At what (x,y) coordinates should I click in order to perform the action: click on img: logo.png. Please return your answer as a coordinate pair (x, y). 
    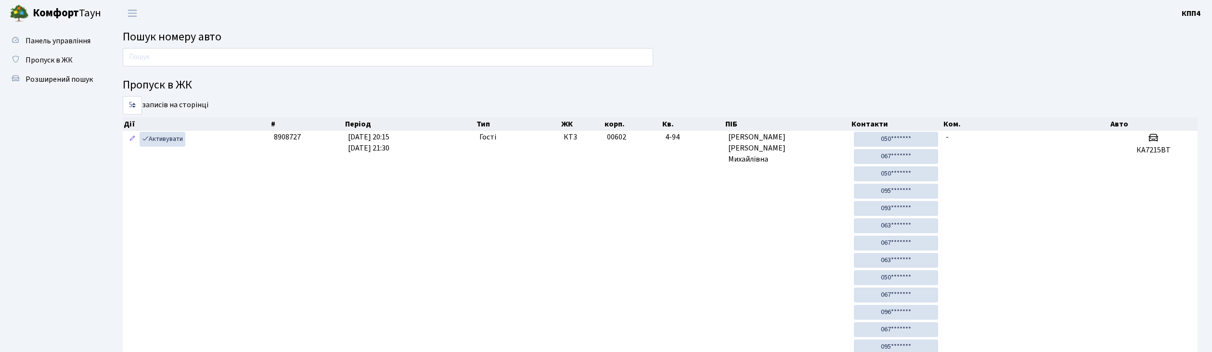
    Looking at the image, I should click on (19, 13).